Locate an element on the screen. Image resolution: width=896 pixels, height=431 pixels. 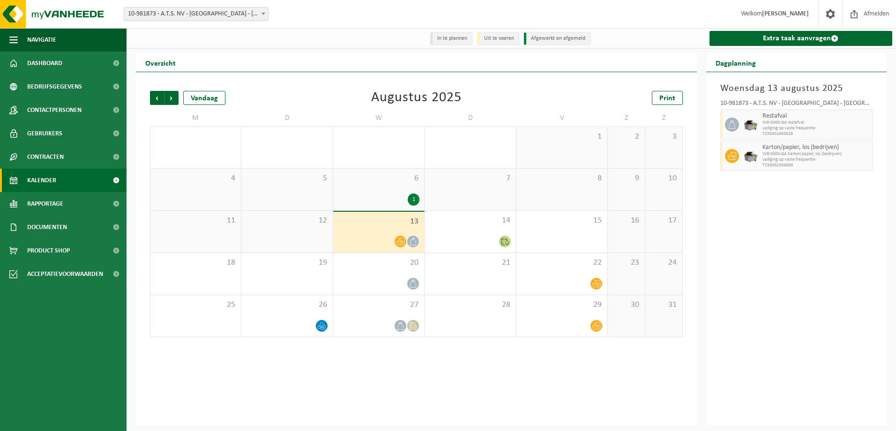
span: Dashboard is located at coordinates (45, 63).